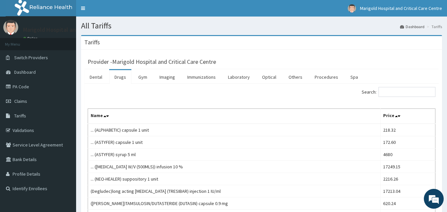  What do you see at coordinates (92, 42) in the screenshot?
I see `h3: Tariffs` at bounding box center [92, 42].